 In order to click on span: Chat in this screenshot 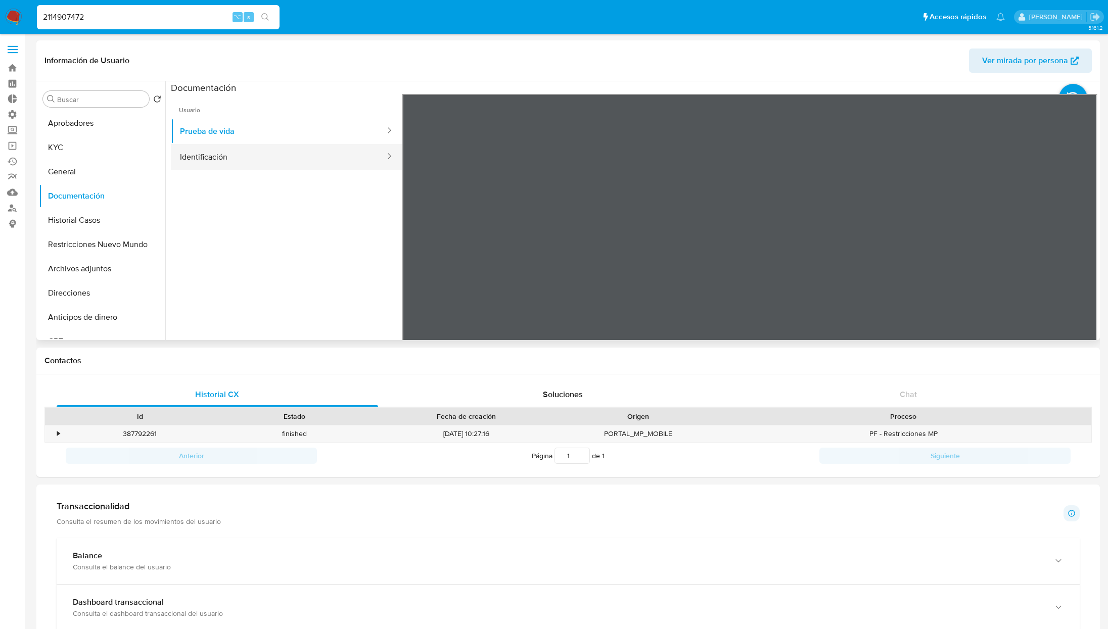, I will do `click(908, 394)`.